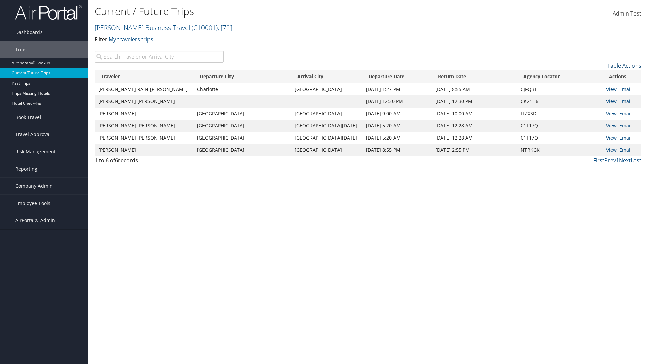  Describe the element at coordinates (560, 114) in the screenshot. I see `td: ITZXSD` at that location.